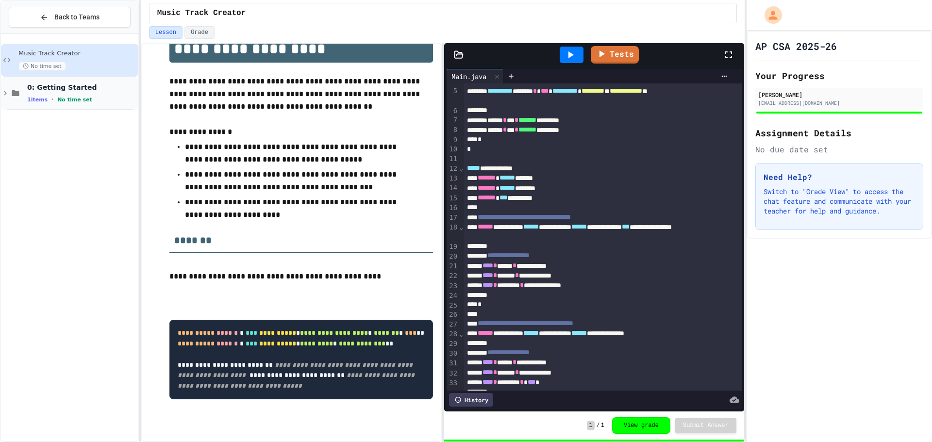 Image resolution: width=932 pixels, height=442 pixels. I want to click on div: 32, so click(452, 374).